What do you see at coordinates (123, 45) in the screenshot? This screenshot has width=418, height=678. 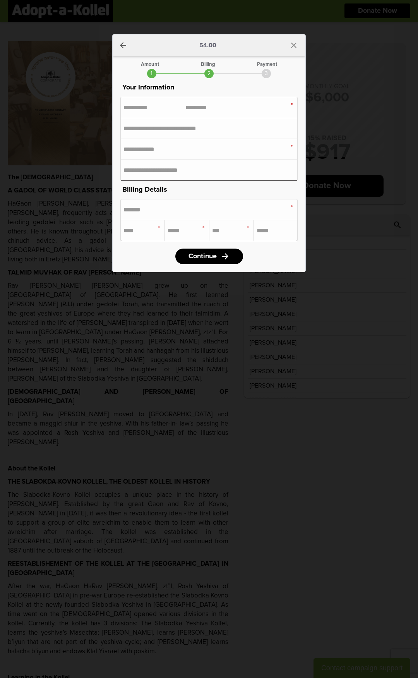 I see `a: arrow_back` at bounding box center [123, 45].